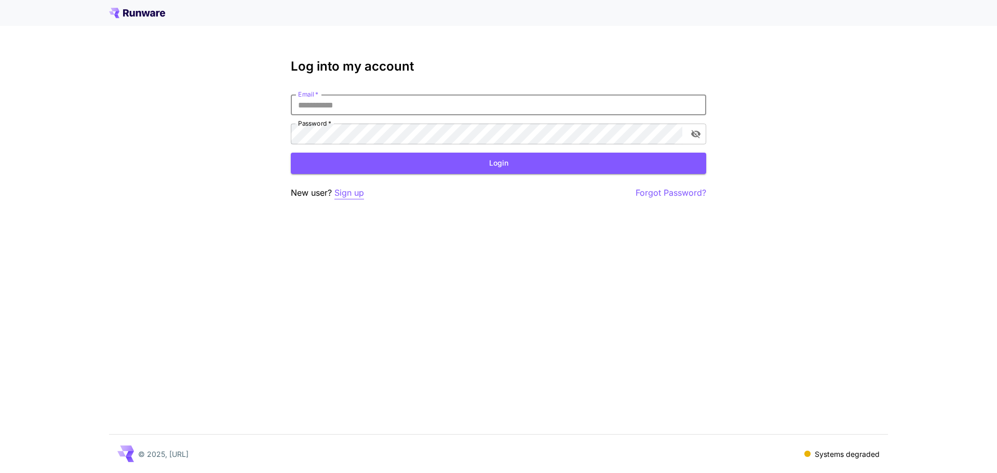 This screenshot has height=473, width=997. What do you see at coordinates (327, 193) in the screenshot?
I see `p: New user?` at bounding box center [327, 193].